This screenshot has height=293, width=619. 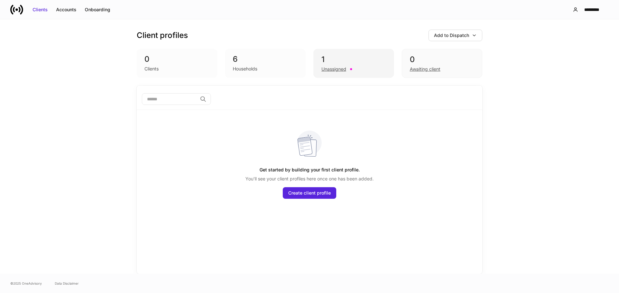 I want to click on h5: Get started by building your first client profile., so click(x=309, y=170).